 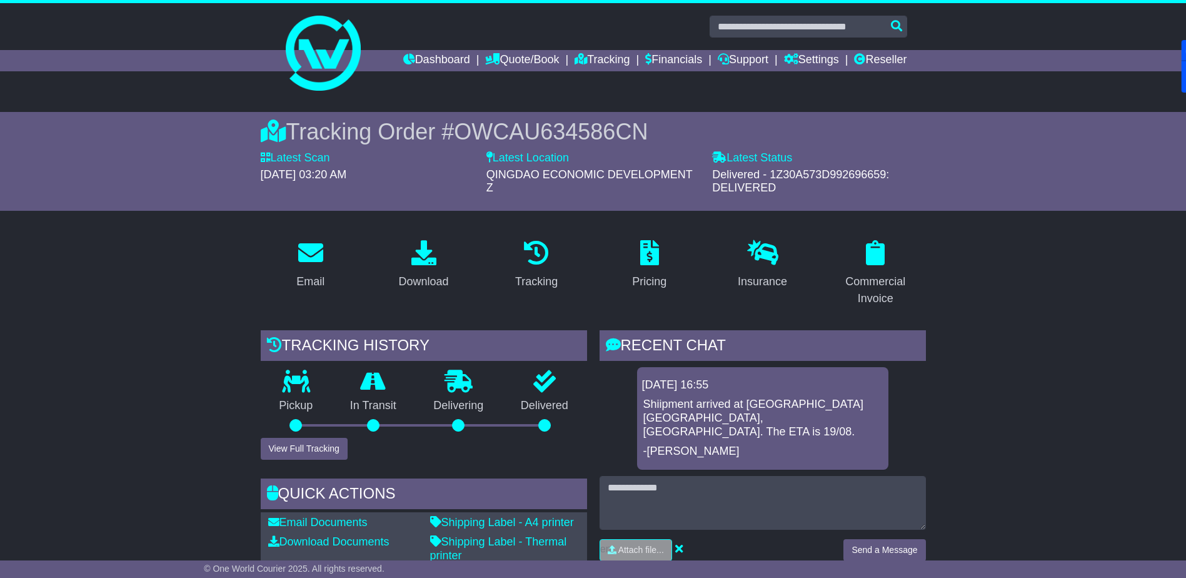 What do you see at coordinates (673, 61) in the screenshot?
I see `a: Financials` at bounding box center [673, 61].